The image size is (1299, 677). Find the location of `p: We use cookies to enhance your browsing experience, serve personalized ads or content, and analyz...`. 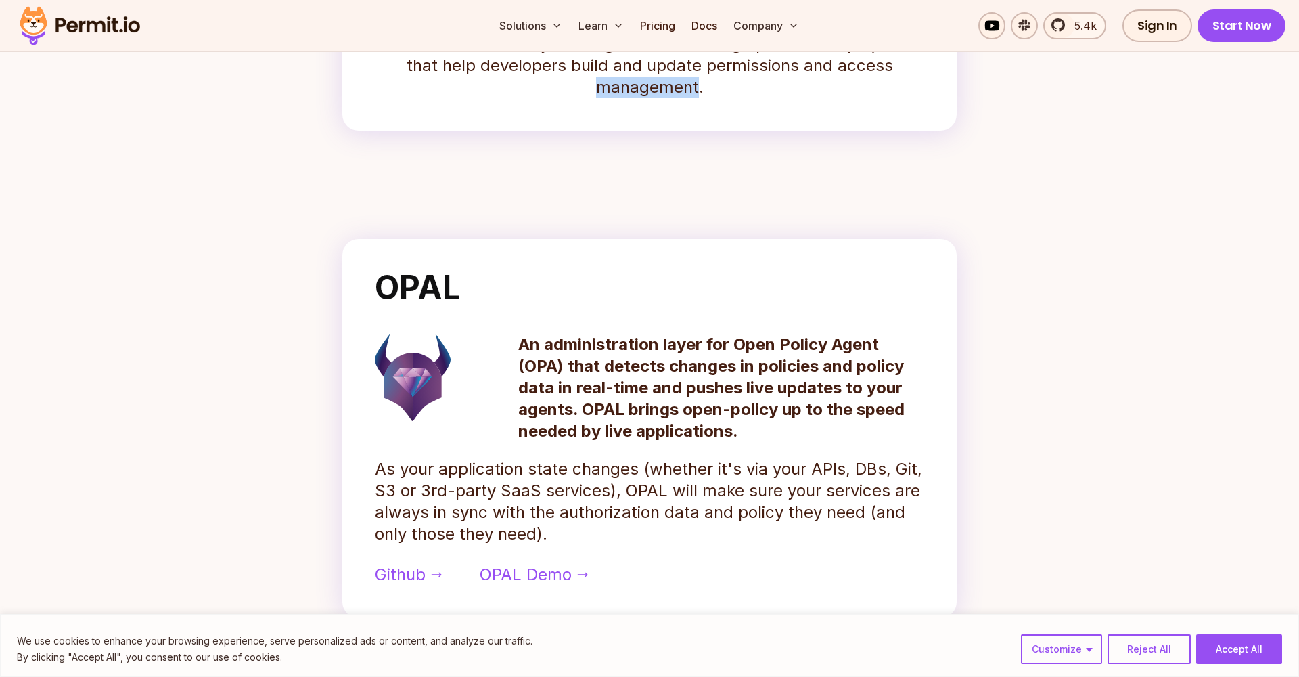

p: We use cookies to enhance your browsing experience, serve personalized ads or content, and analyz... is located at coordinates (275, 641).